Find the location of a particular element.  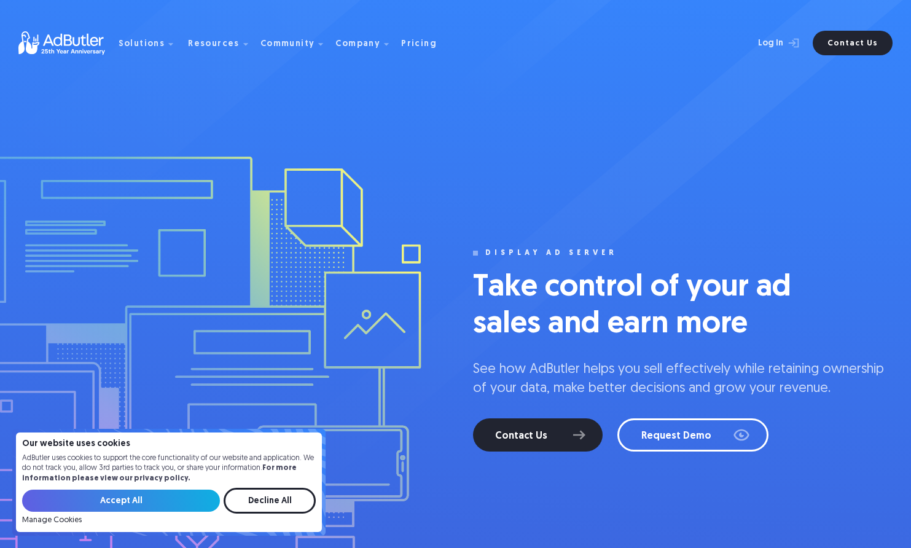

div: Pricing is located at coordinates (419, 44).